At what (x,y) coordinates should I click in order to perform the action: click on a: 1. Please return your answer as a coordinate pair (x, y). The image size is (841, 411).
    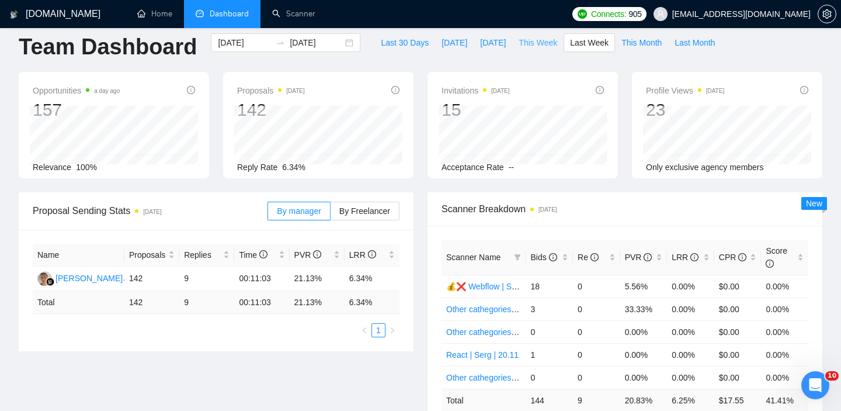
    Looking at the image, I should click on (379, 330).